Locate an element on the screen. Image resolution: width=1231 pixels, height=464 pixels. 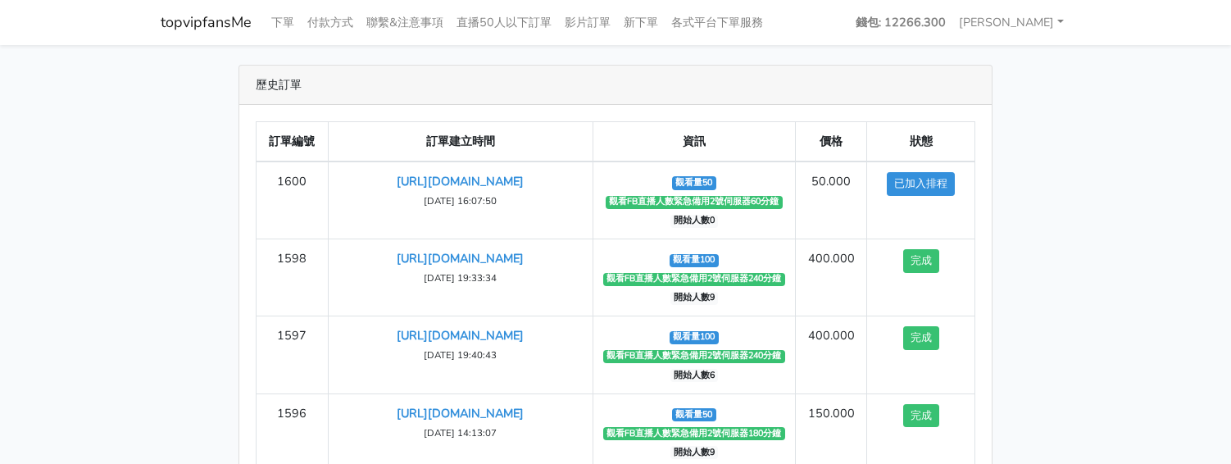
div: 歷史訂單 is located at coordinates (615, 85).